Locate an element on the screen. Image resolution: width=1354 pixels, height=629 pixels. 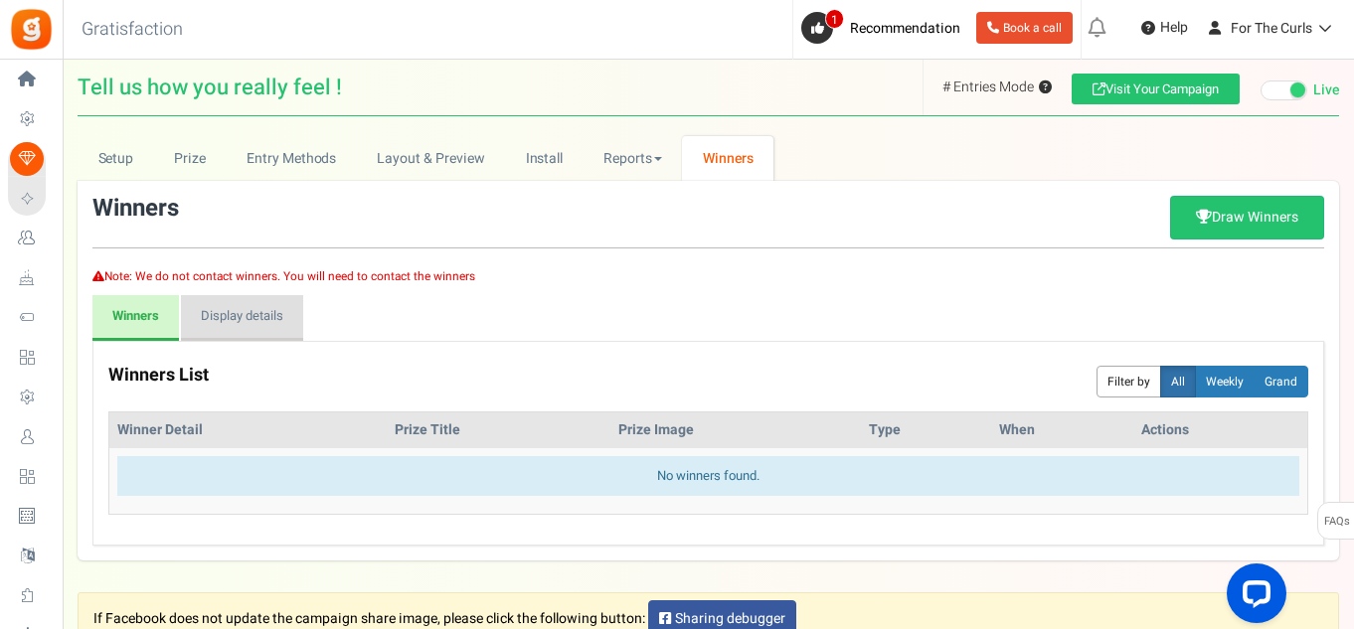
span: Help is located at coordinates (1171, 28).